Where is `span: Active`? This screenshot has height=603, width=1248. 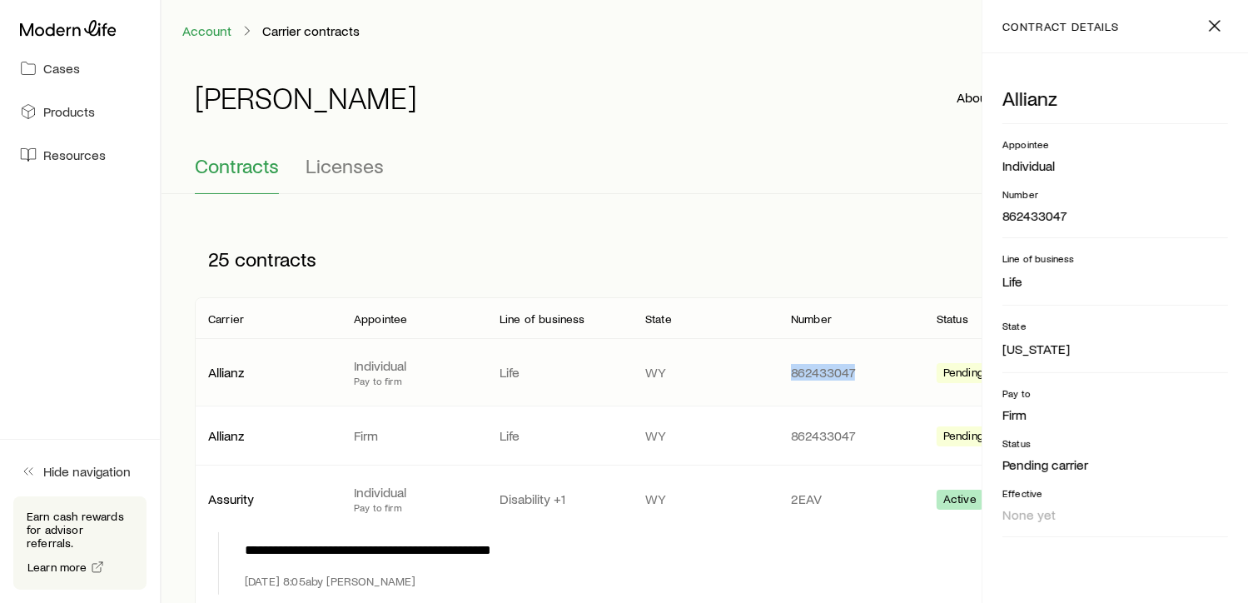
span: Active is located at coordinates (960, 500).